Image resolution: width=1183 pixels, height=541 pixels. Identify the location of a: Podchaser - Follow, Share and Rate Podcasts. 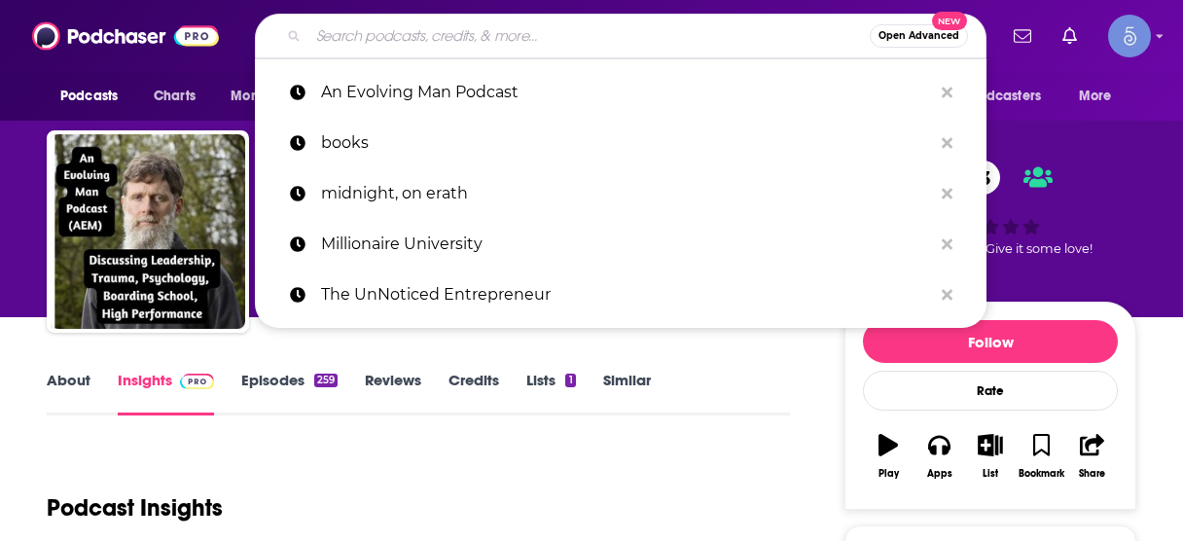
(125, 36).